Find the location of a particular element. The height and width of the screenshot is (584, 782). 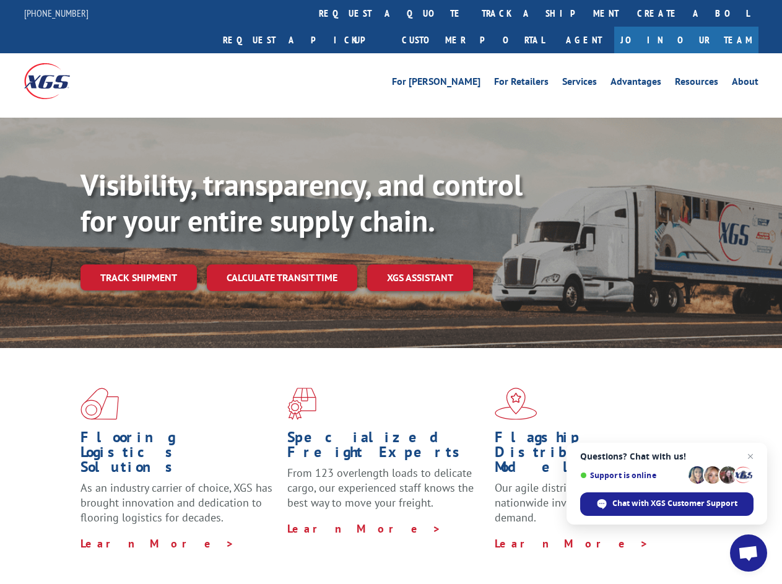

a: Open chat is located at coordinates (749, 553).